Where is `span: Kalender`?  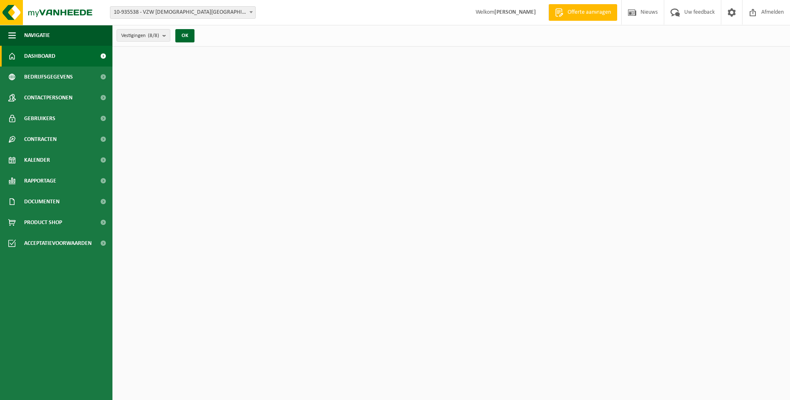 span: Kalender is located at coordinates (37, 160).